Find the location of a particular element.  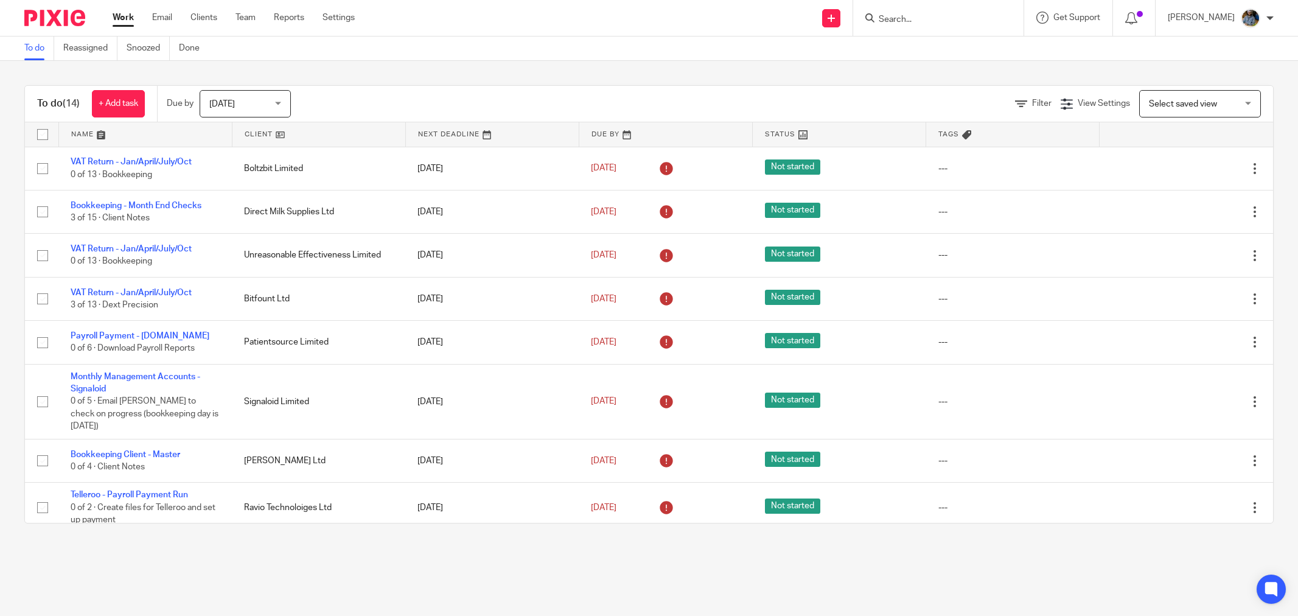

span: (14) is located at coordinates (71, 103).